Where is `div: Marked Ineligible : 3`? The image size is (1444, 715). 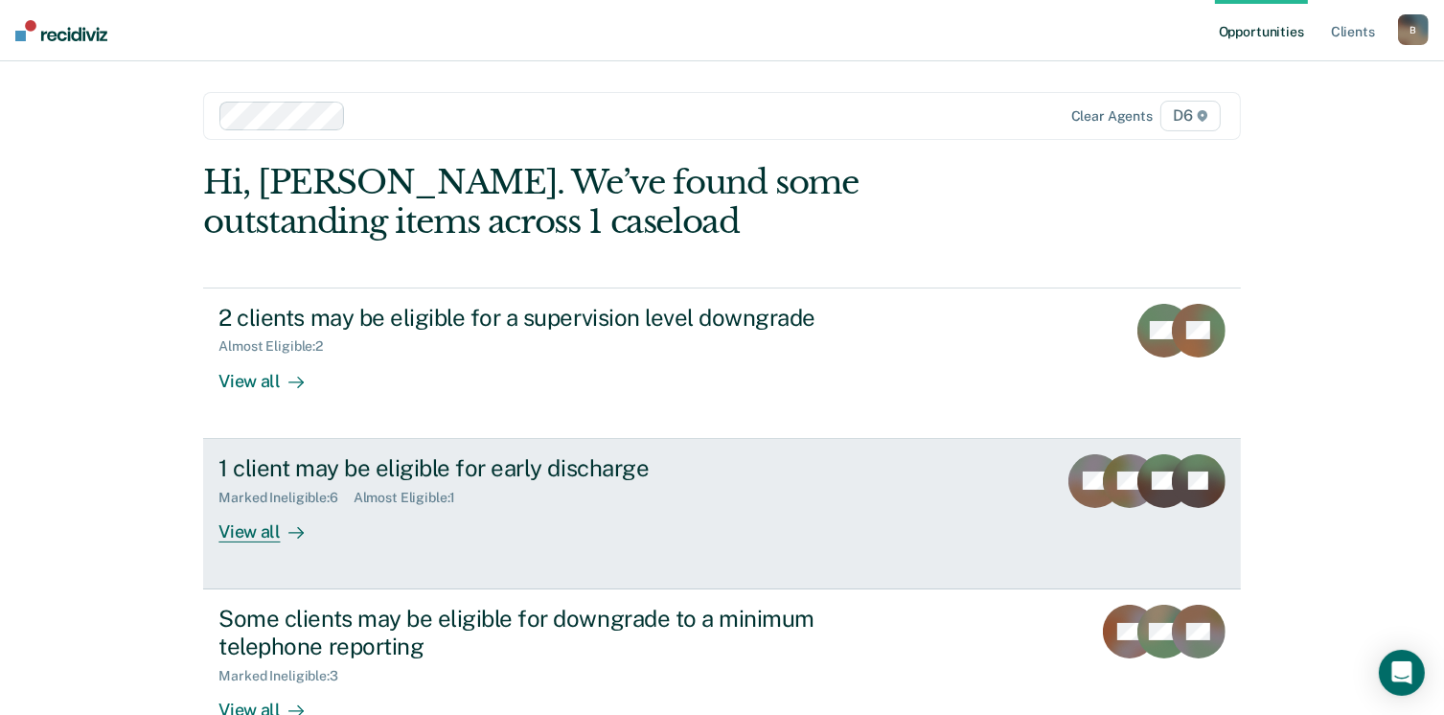 div: Marked Ineligible : 3 is located at coordinates (286, 676).